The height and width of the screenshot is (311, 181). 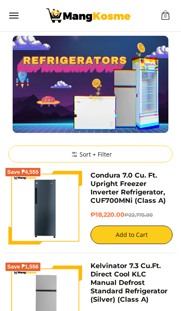 What do you see at coordinates (128, 188) in the screenshot?
I see `a: Condura 7.0 Cu. Ft. Upright Freezer Inverter Refrigerator, CUF700MNi (Class A)` at bounding box center [128, 188].